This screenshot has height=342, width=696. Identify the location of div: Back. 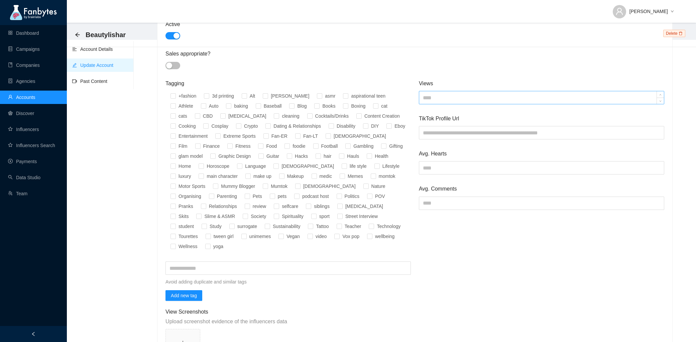
(78, 35).